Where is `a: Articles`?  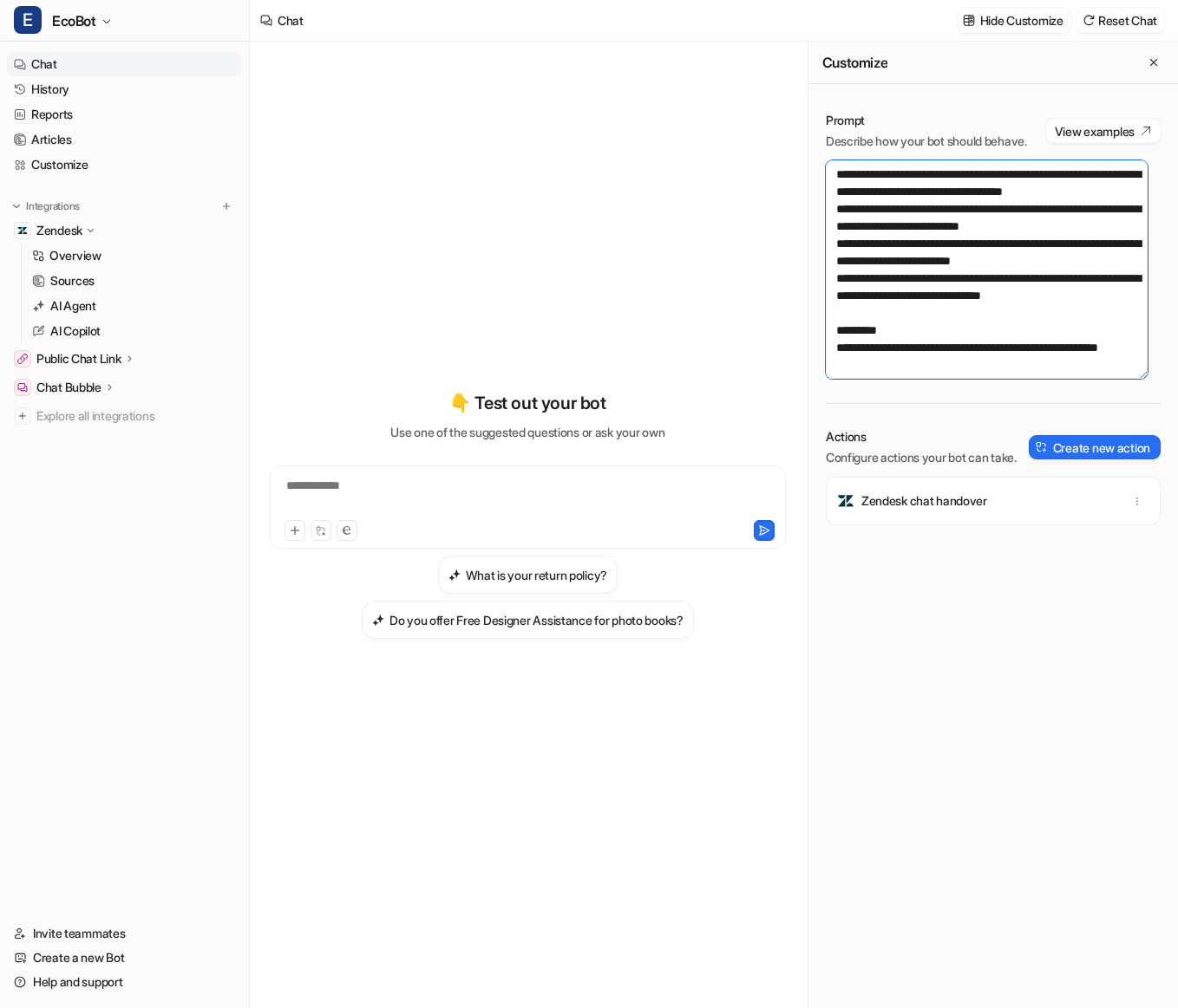
a: Articles is located at coordinates (124, 140).